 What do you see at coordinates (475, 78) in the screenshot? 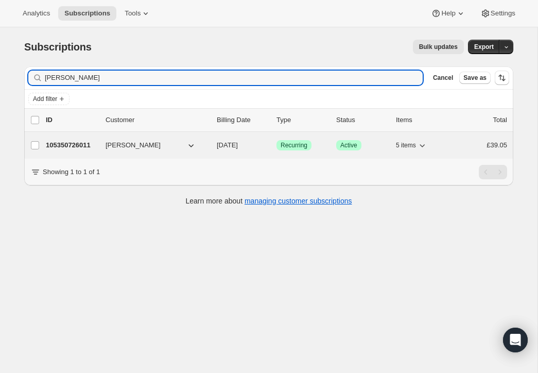
I see `button: Save as` at bounding box center [475, 78].